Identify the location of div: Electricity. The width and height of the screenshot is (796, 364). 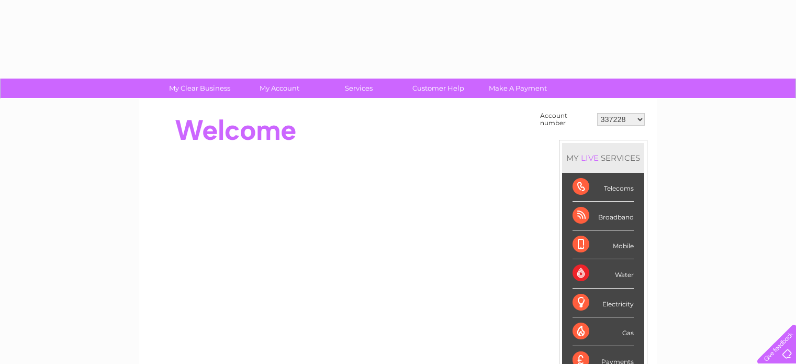
(603, 303).